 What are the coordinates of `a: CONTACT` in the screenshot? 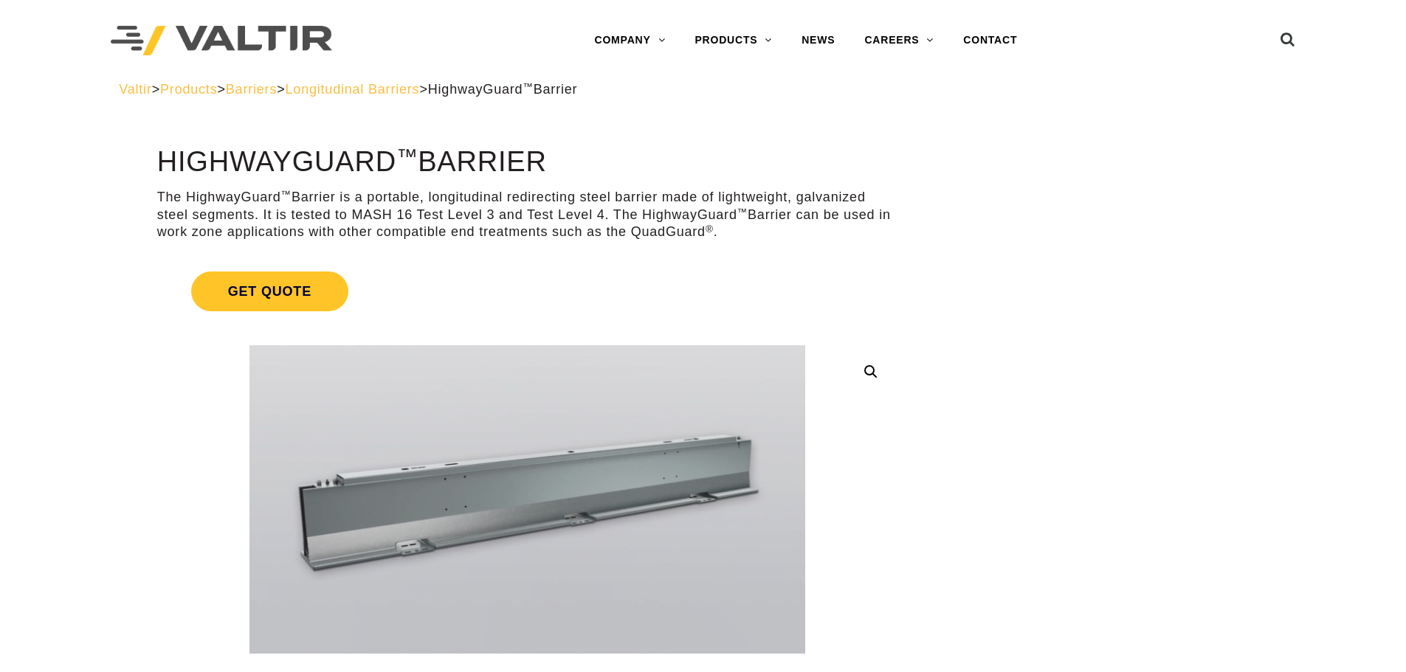 It's located at (989, 41).